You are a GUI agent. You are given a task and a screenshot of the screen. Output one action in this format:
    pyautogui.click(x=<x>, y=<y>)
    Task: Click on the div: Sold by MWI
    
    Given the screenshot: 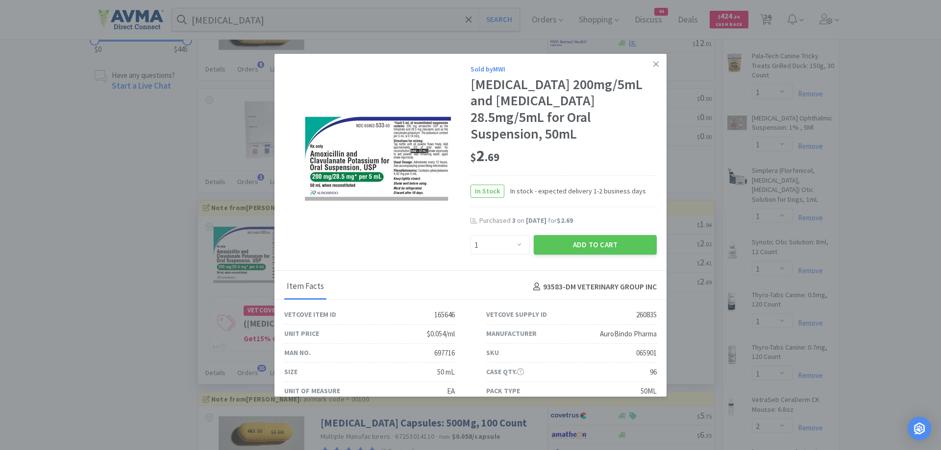 What is the action you would take?
    pyautogui.click(x=564, y=69)
    